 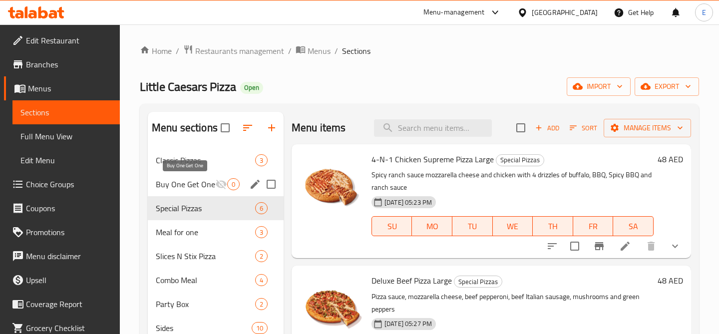 What do you see at coordinates (473, 226) in the screenshot?
I see `button: TU` at bounding box center [473, 226].